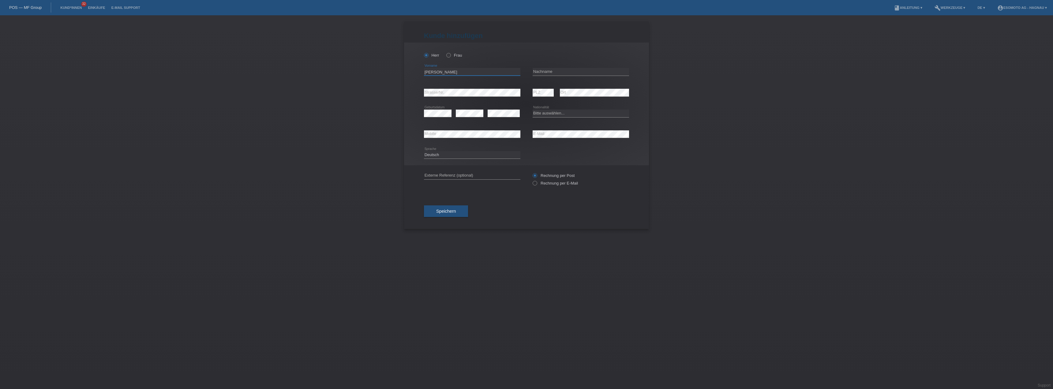 This screenshot has height=389, width=1053. I want to click on button: Speichern, so click(446, 211).